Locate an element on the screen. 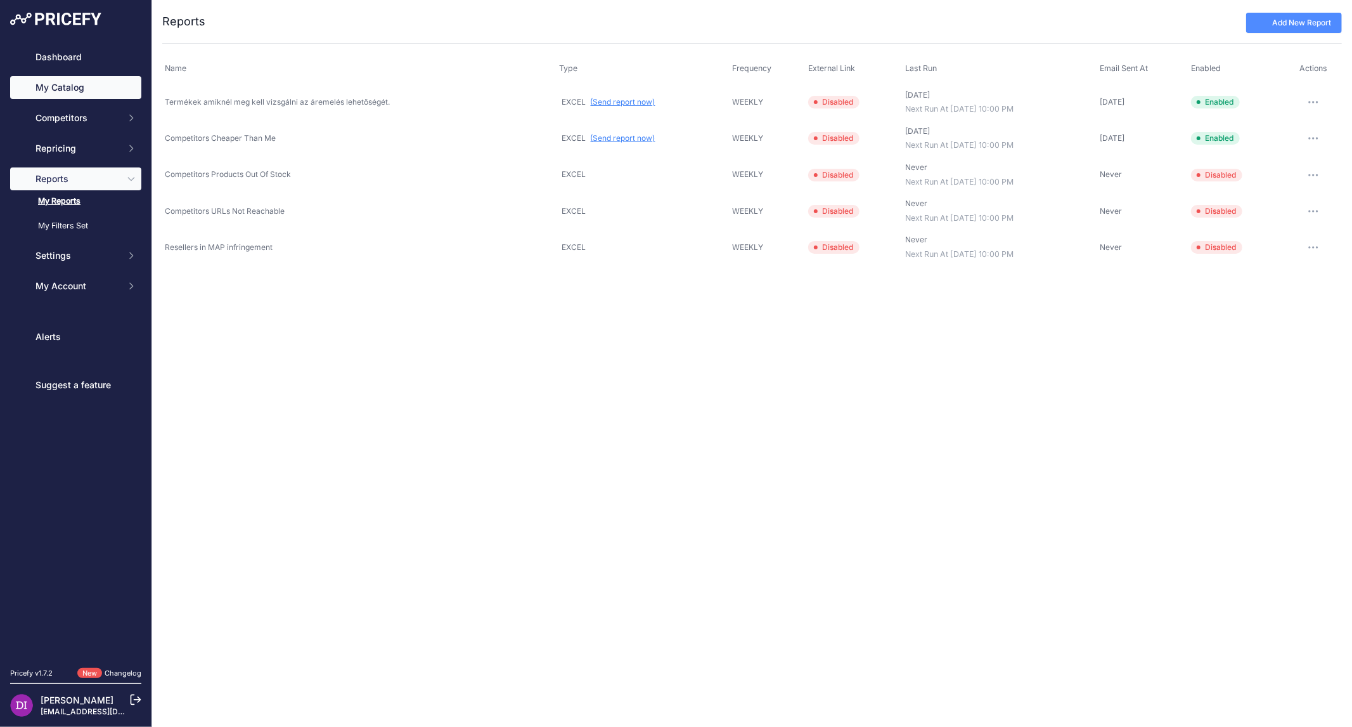 The height and width of the screenshot is (727, 1352). span: Email Sent At is located at coordinates (1124, 68).